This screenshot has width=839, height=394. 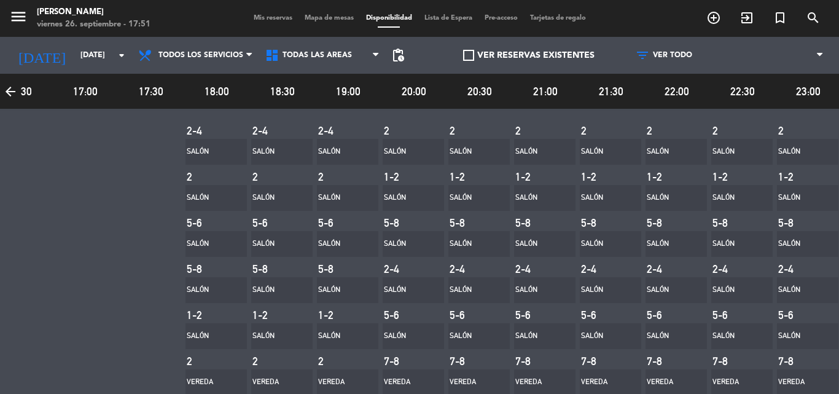 What do you see at coordinates (747, 18) in the screenshot?
I see `i: exit_to_app` at bounding box center [747, 18].